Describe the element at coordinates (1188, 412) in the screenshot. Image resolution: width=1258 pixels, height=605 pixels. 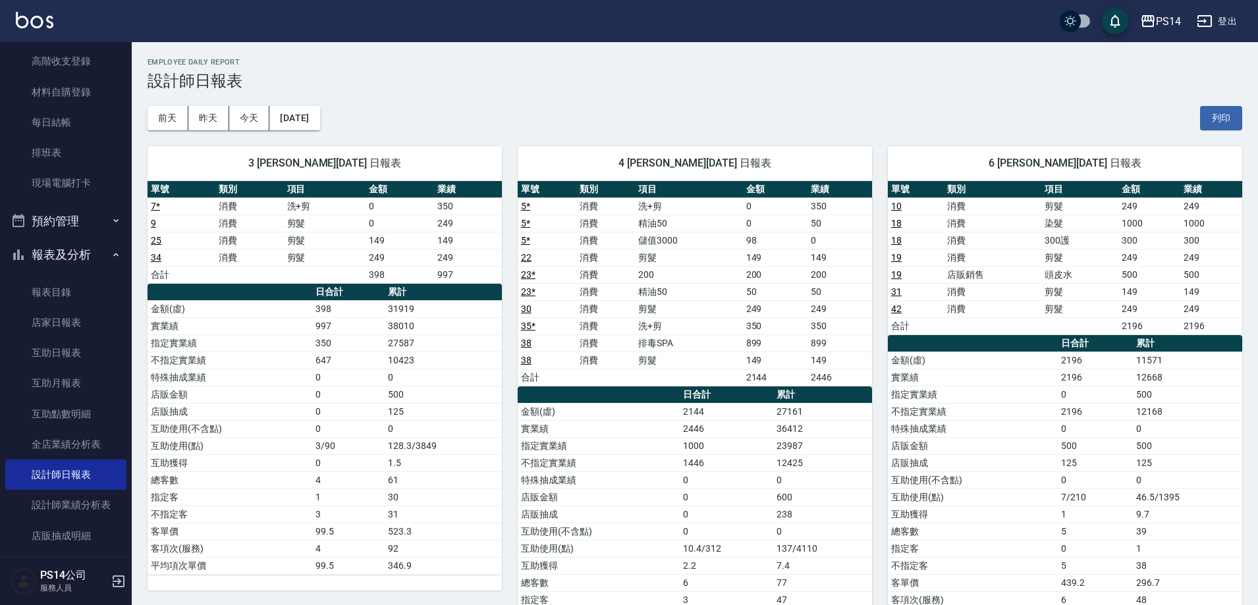
I see `td: 12168` at that location.